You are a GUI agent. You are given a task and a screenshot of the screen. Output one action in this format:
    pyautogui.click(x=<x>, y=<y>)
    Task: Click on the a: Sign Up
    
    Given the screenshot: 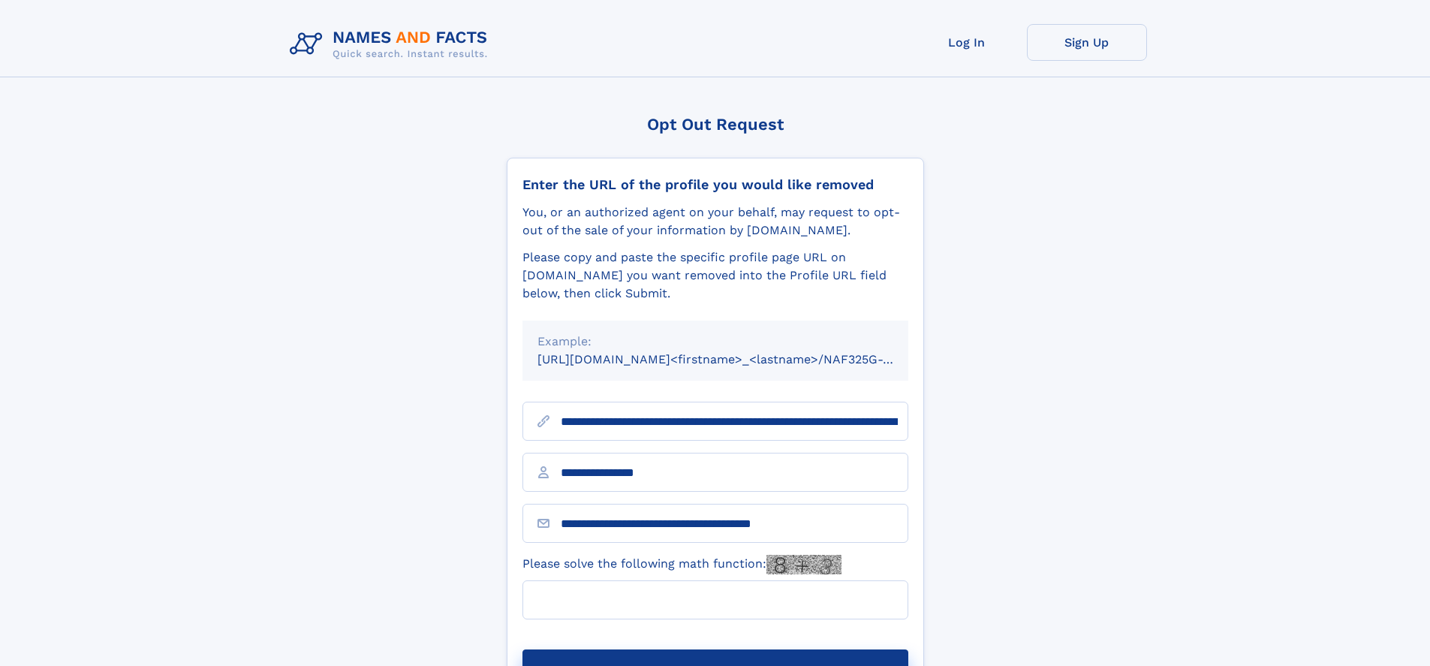 What is the action you would take?
    pyautogui.click(x=1087, y=42)
    